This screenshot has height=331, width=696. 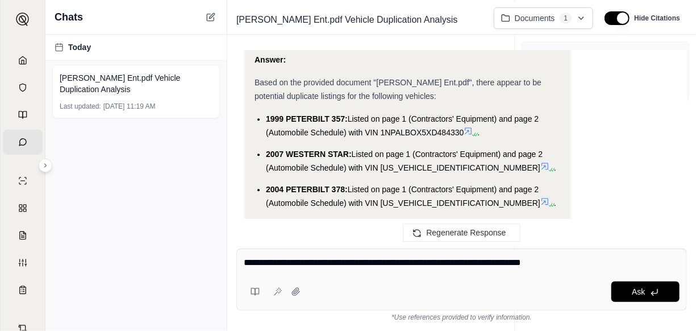 What do you see at coordinates (466, 232) in the screenshot?
I see `span: Regenerate Response` at bounding box center [466, 232].